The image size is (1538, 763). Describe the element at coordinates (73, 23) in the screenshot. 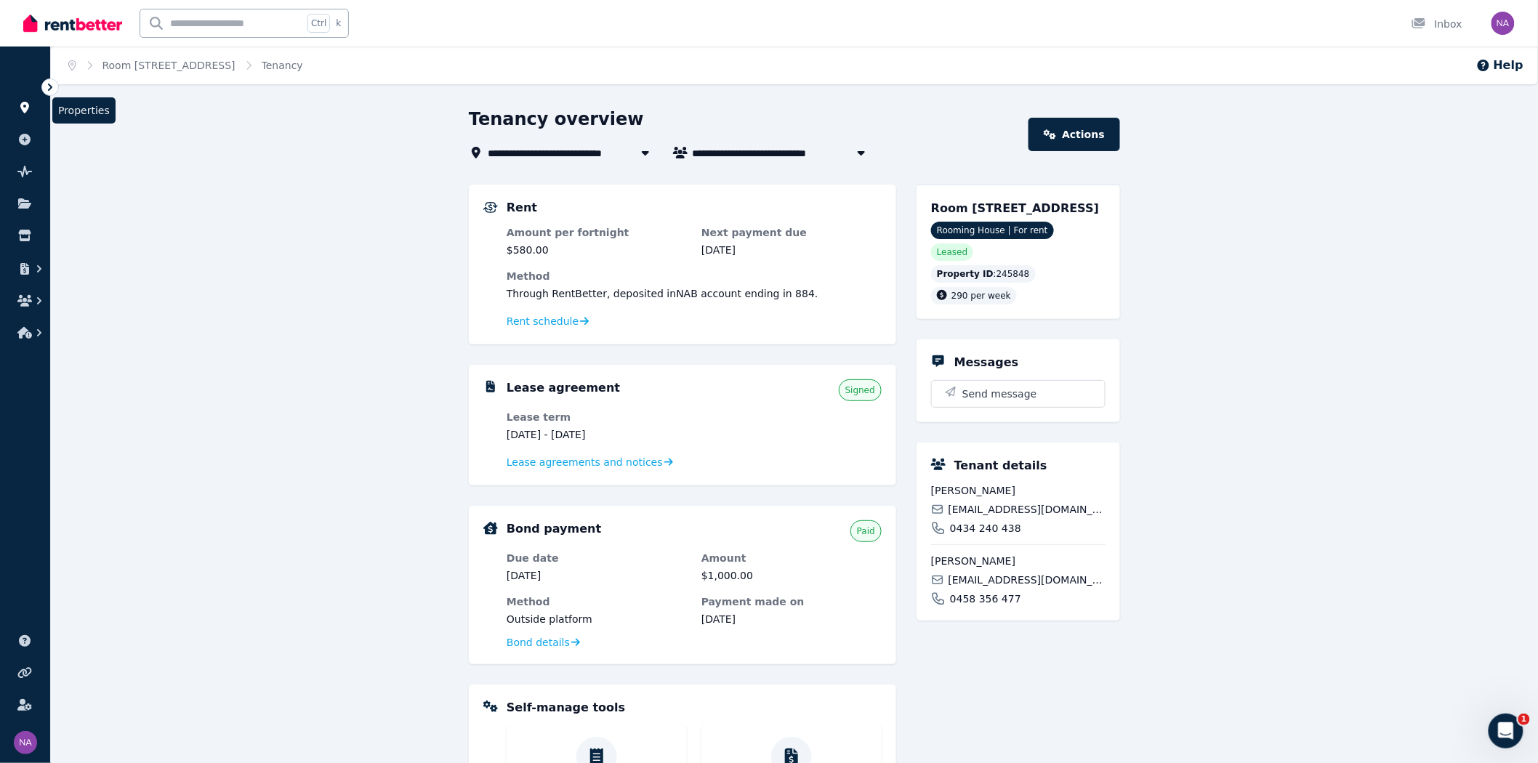

I see `img: RentBetter` at that location.